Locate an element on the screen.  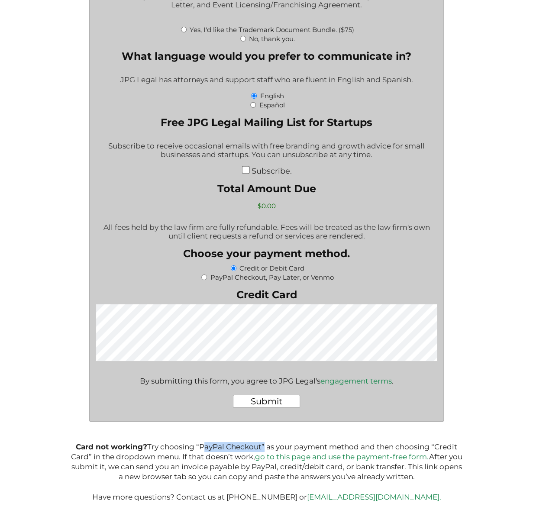
label: PayPal Checkout, Pay Later, or Venmo is located at coordinates (271, 277).